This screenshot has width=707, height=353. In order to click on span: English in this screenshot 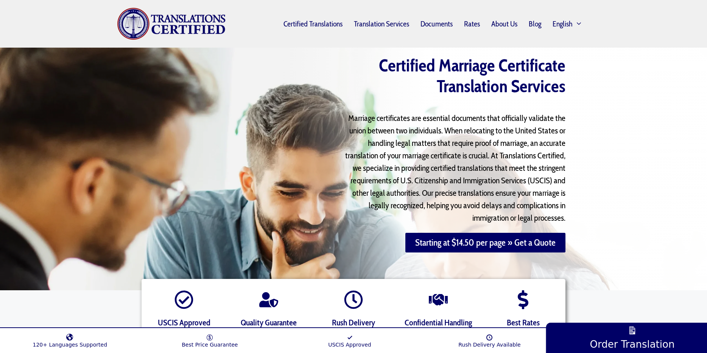, I will do `click(562, 24)`.